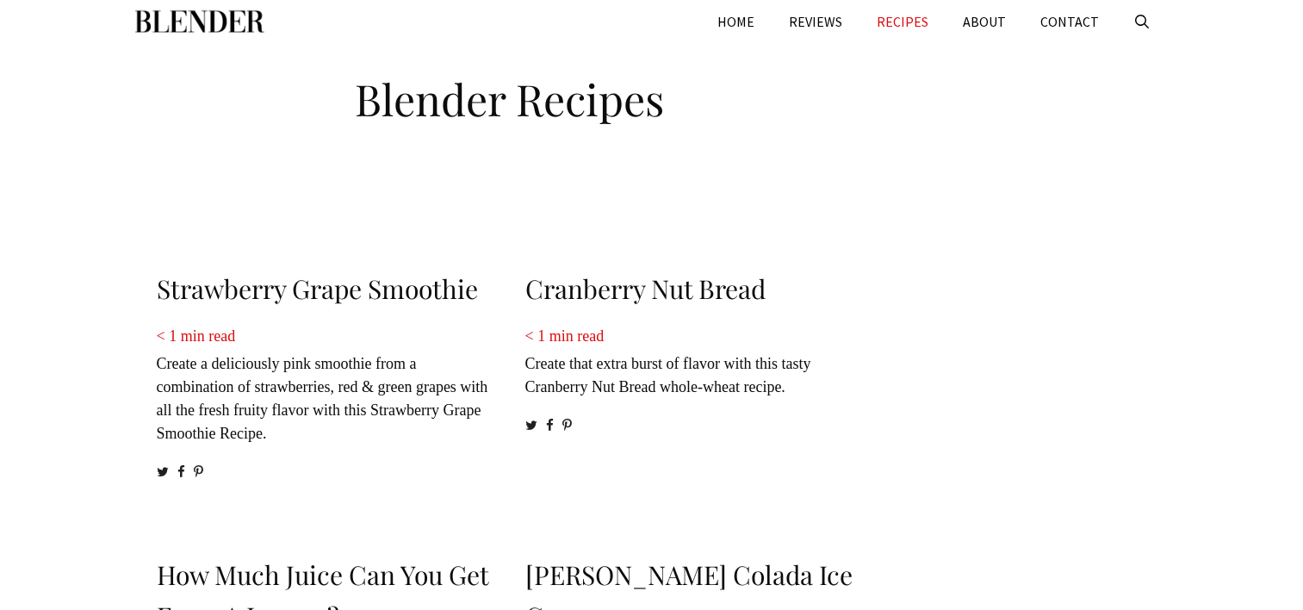 Image resolution: width=1303 pixels, height=610 pixels. Describe the element at coordinates (694, 538) in the screenshot. I see `img: Piña Colada Ice Cream` at that location.